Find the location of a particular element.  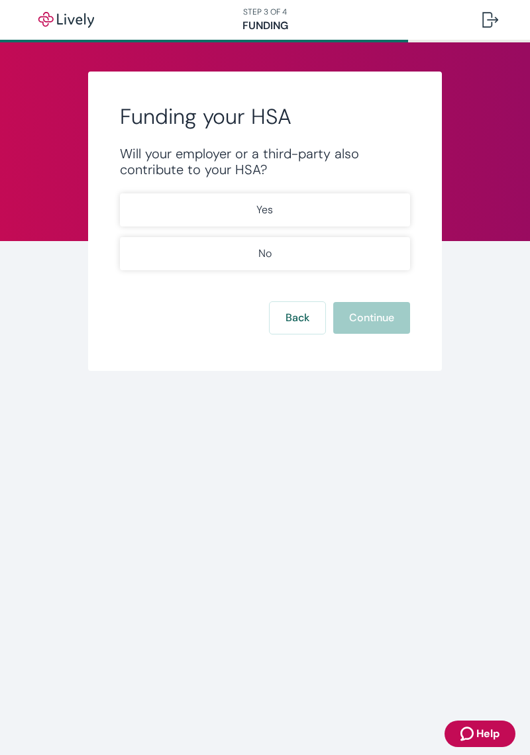

div: Will your employer or a third-party also contribute to your HSA? is located at coordinates (264, 162).